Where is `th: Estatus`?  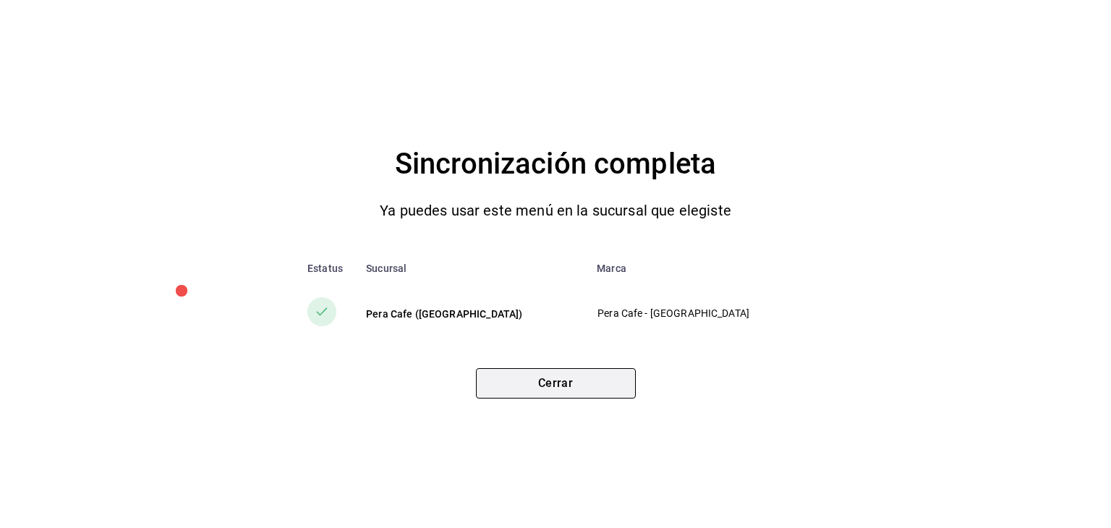 th: Estatus is located at coordinates (319, 268).